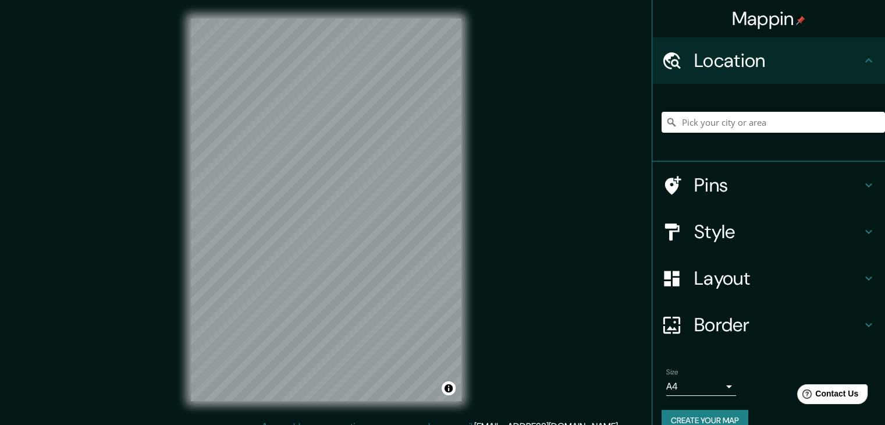 The width and height of the screenshot is (885, 425). Describe the element at coordinates (778, 185) in the screenshot. I see `h4: Pins` at that location.